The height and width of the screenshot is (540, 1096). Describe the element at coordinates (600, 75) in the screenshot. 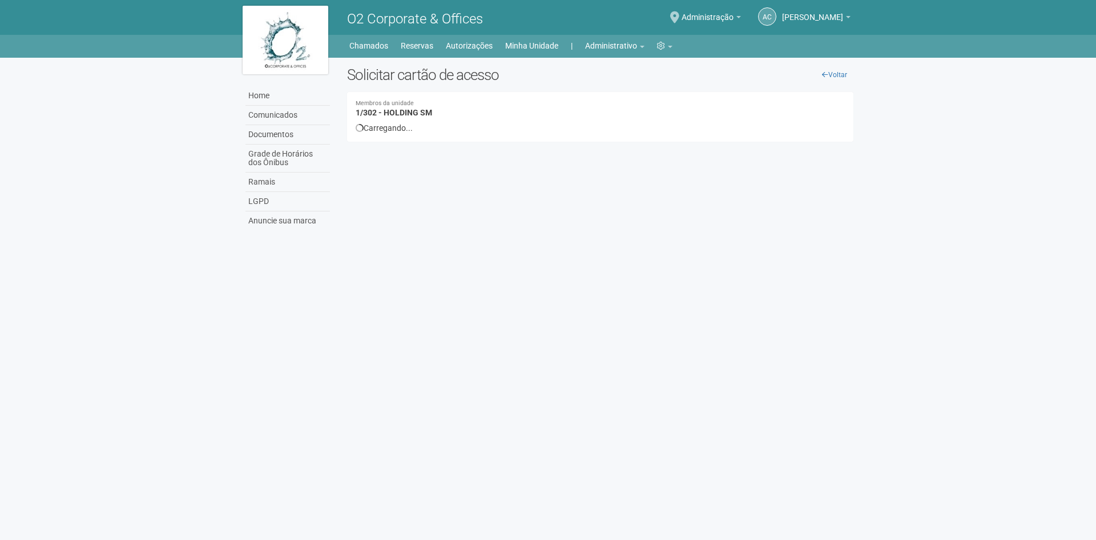

I see `h2: Solicitar cartão de acesso` at that location.